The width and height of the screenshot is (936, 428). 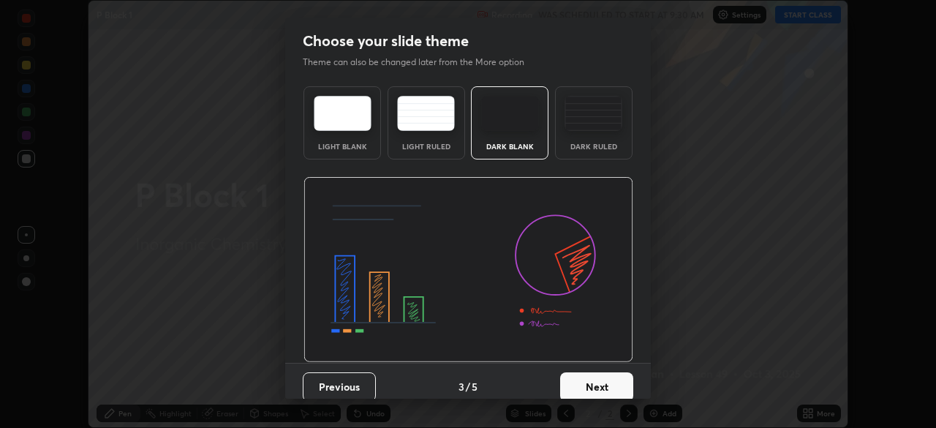 What do you see at coordinates (385, 41) in the screenshot?
I see `h2: Choose your slide theme` at bounding box center [385, 41].